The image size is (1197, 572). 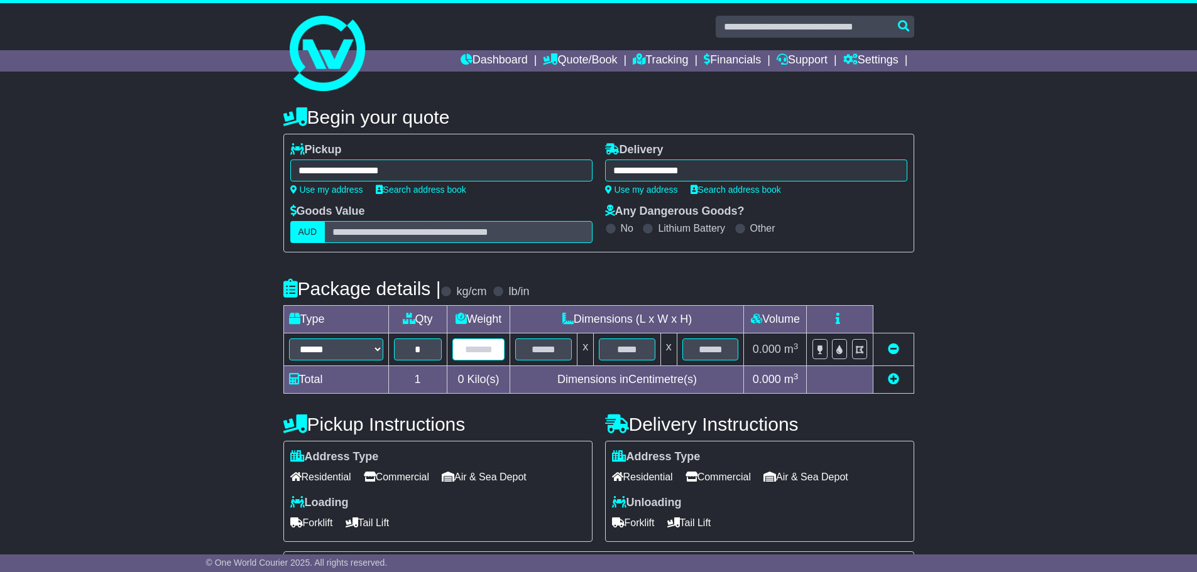 What do you see at coordinates (471, 292) in the screenshot?
I see `label: kg/cm` at bounding box center [471, 292].